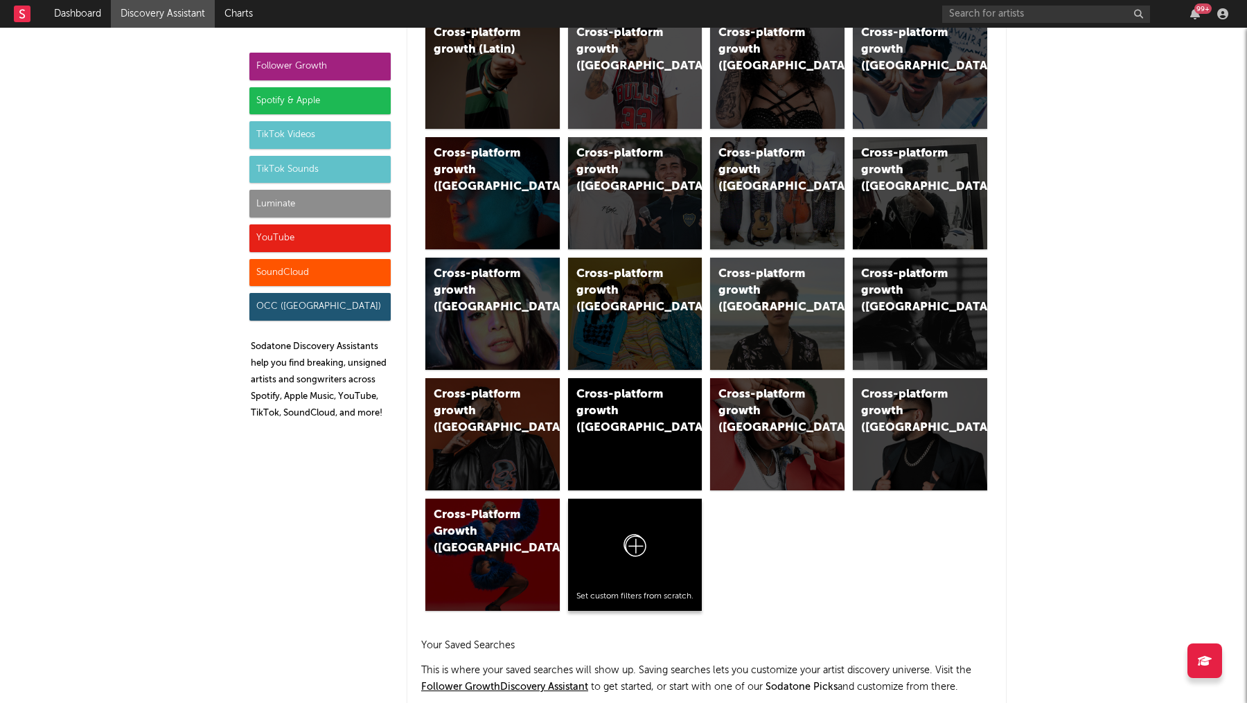  Describe the element at coordinates (320, 170) in the screenshot. I see `div: TikTok Sounds` at that location.